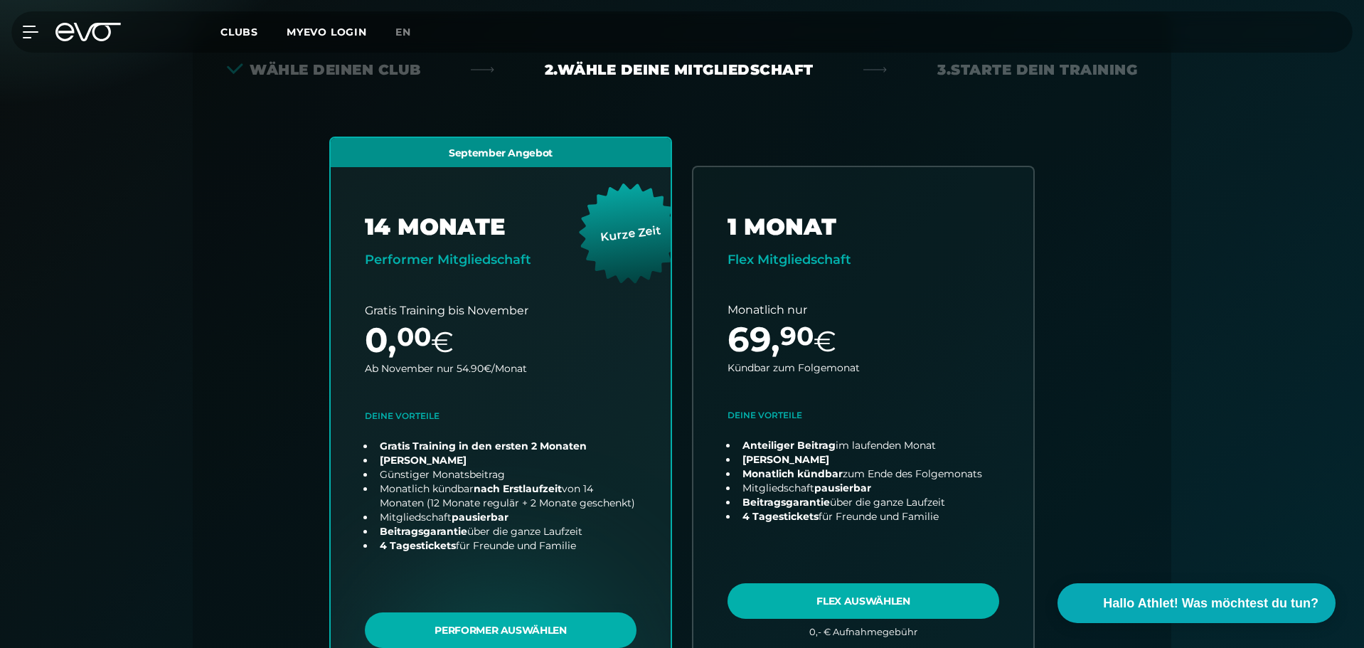  What do you see at coordinates (1210, 603) in the screenshot?
I see `span: Hallo Athlet! Was möchtest du tun?` at bounding box center [1210, 603].